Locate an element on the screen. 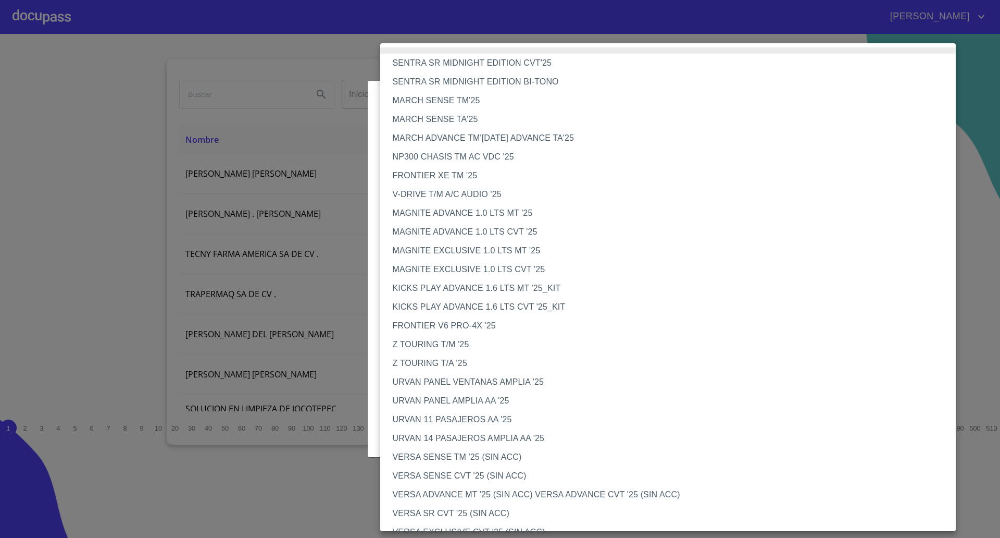 This screenshot has width=1000, height=538. li: URVAN 14 PASAJEROS AMPLIA AA '25 is located at coordinates (673, 438).